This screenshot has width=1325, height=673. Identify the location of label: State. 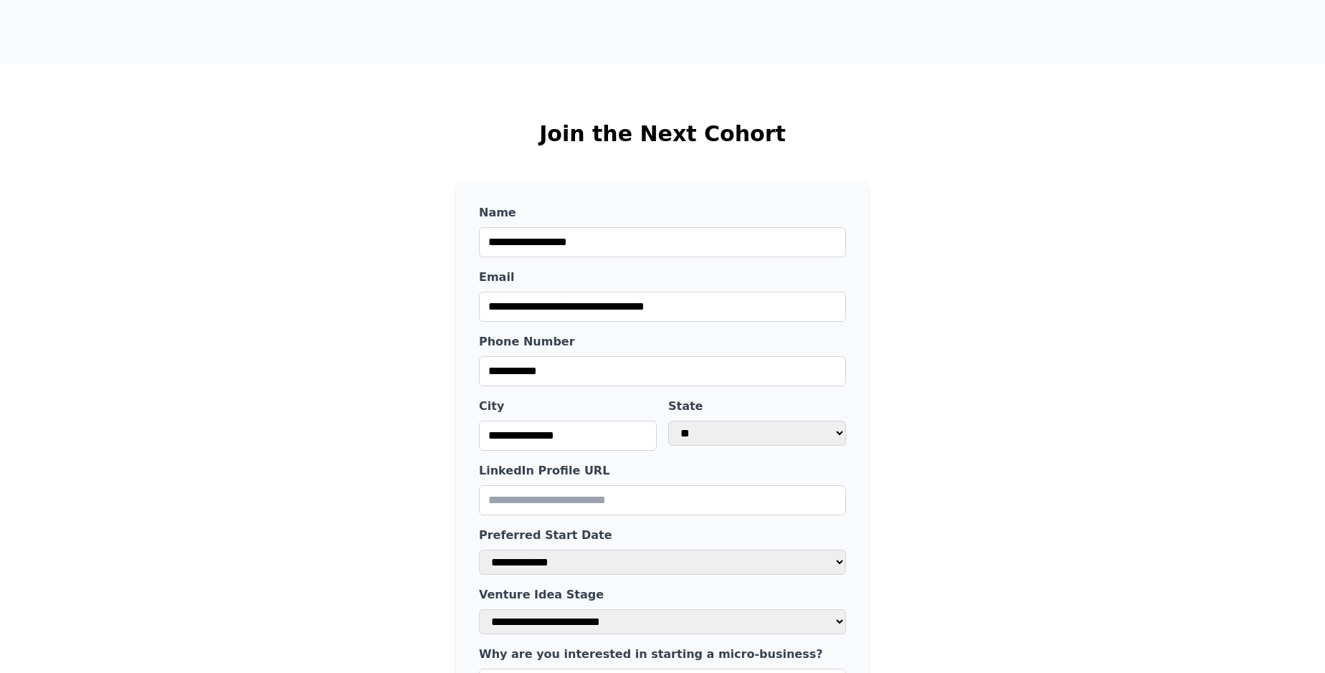
(757, 406).